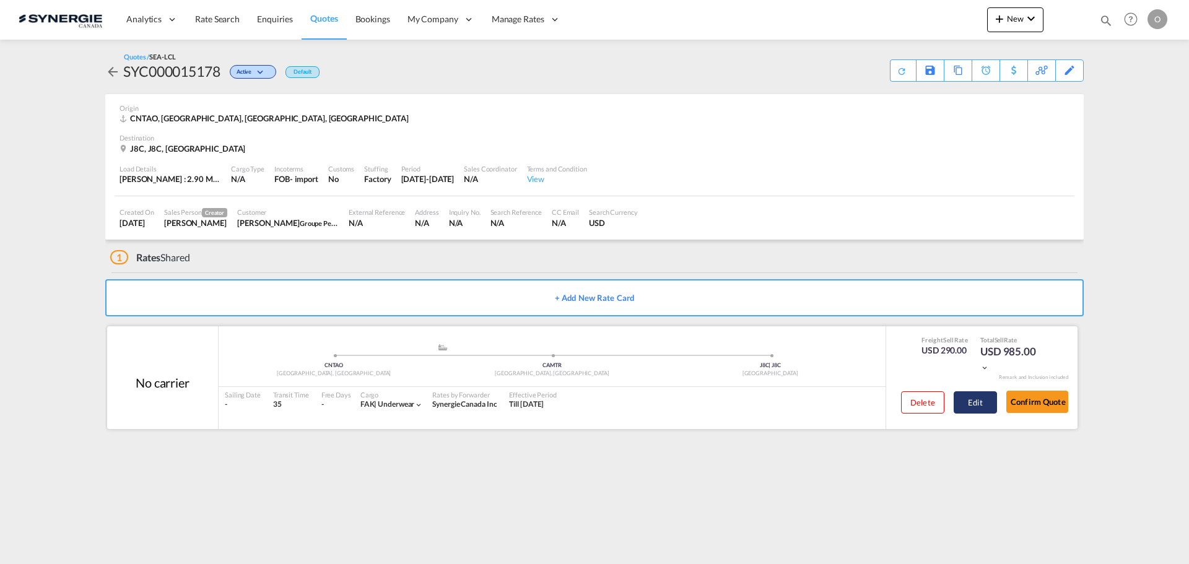 The width and height of the screenshot is (1189, 564). Describe the element at coordinates (1000, 19) in the screenshot. I see `md-icon: icon-plus 400-fg` at that location.